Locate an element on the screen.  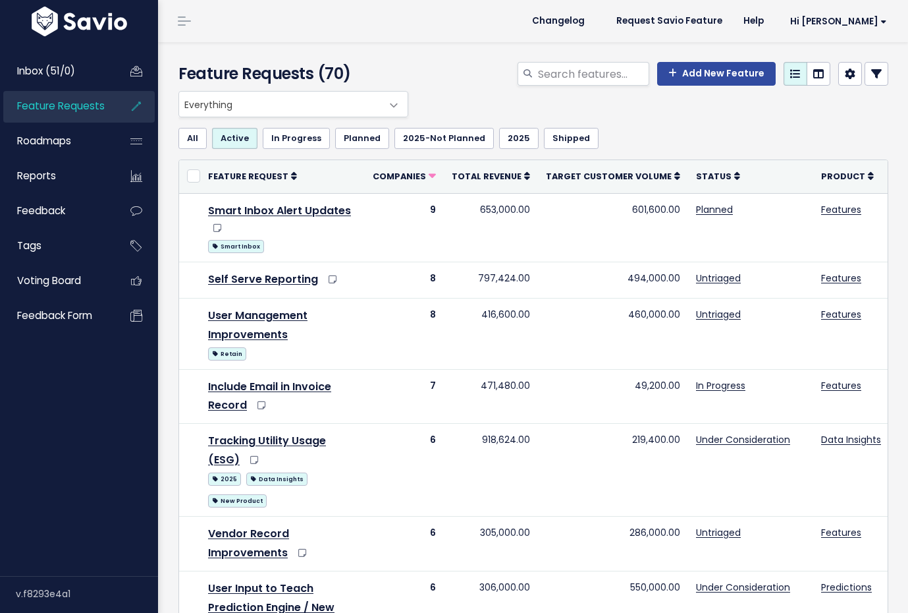
a: Include Email in Invoice Record is located at coordinates (269, 396).